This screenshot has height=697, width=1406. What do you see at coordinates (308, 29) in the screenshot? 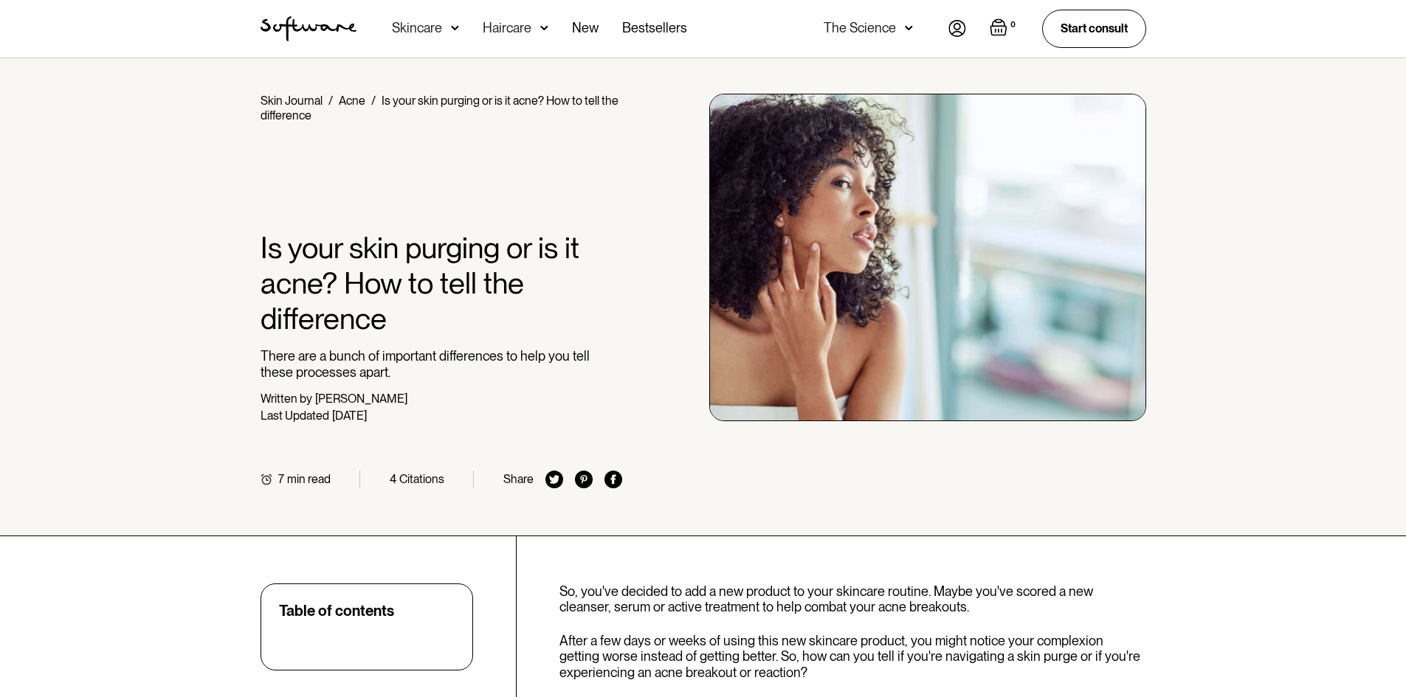
I see `img: Software Logo` at bounding box center [308, 29].